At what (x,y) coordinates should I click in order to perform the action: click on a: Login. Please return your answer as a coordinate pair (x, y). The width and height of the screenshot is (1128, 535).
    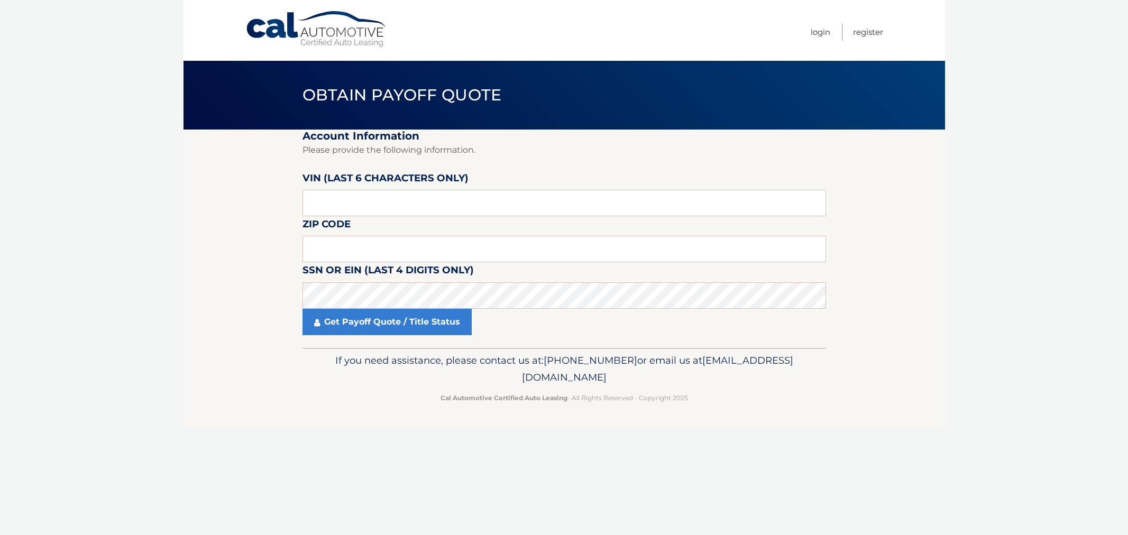
    Looking at the image, I should click on (820, 32).